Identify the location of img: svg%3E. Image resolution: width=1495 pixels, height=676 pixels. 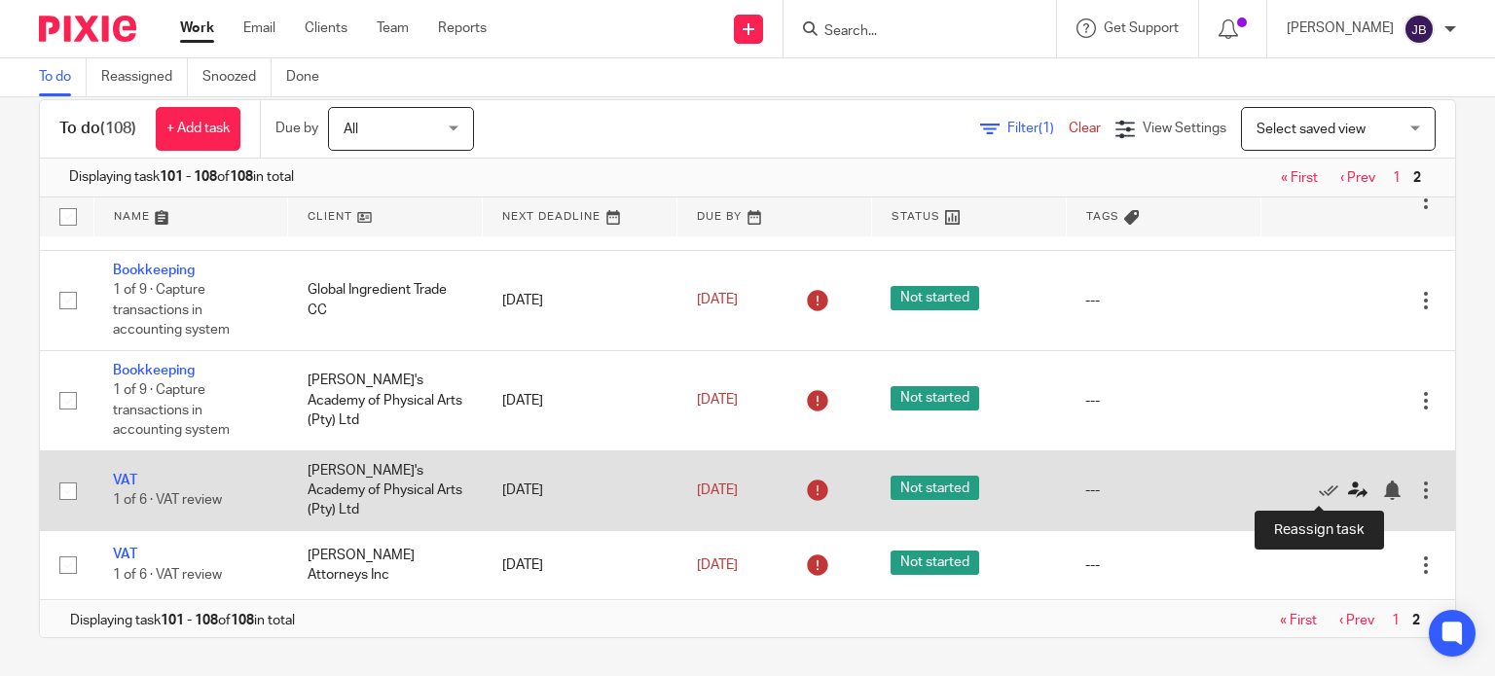
(1419, 29).